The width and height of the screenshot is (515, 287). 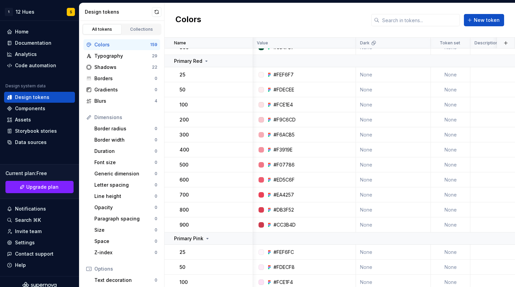 I want to click on div: Help, so click(x=20, y=265).